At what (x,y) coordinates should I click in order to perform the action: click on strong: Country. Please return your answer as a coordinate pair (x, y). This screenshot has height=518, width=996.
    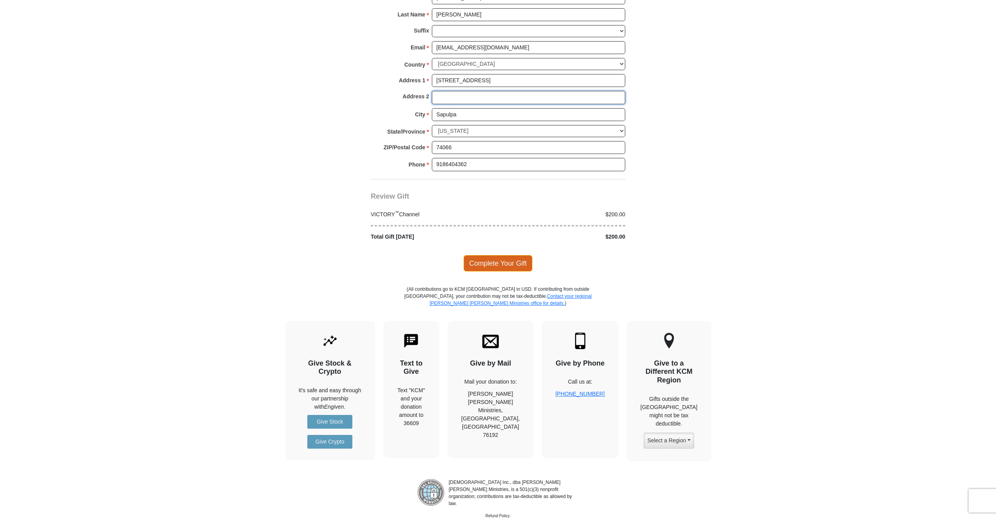
    Looking at the image, I should click on (415, 65).